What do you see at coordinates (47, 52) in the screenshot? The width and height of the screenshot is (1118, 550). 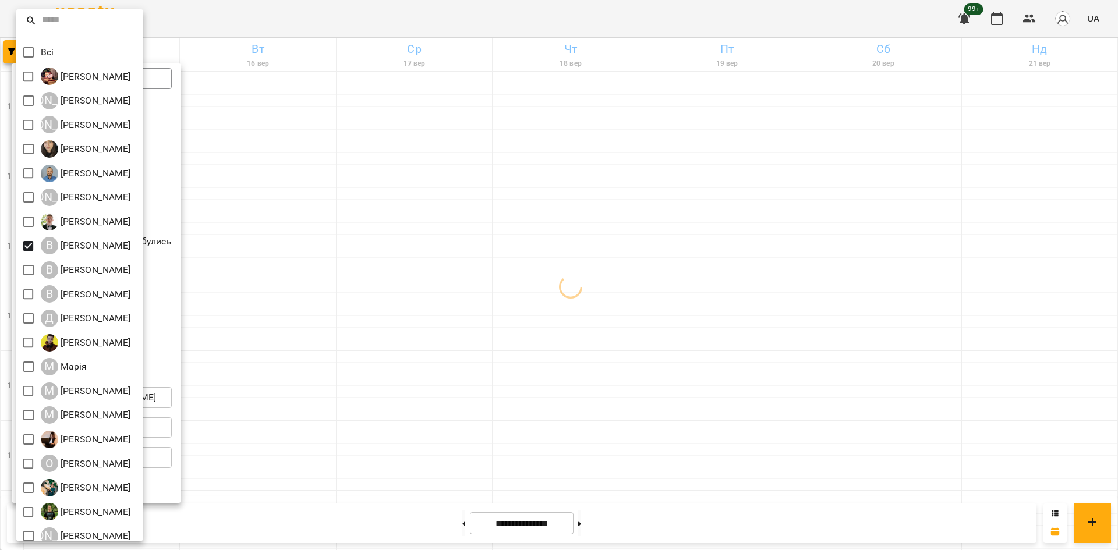 I see `p: Всі` at bounding box center [47, 52].